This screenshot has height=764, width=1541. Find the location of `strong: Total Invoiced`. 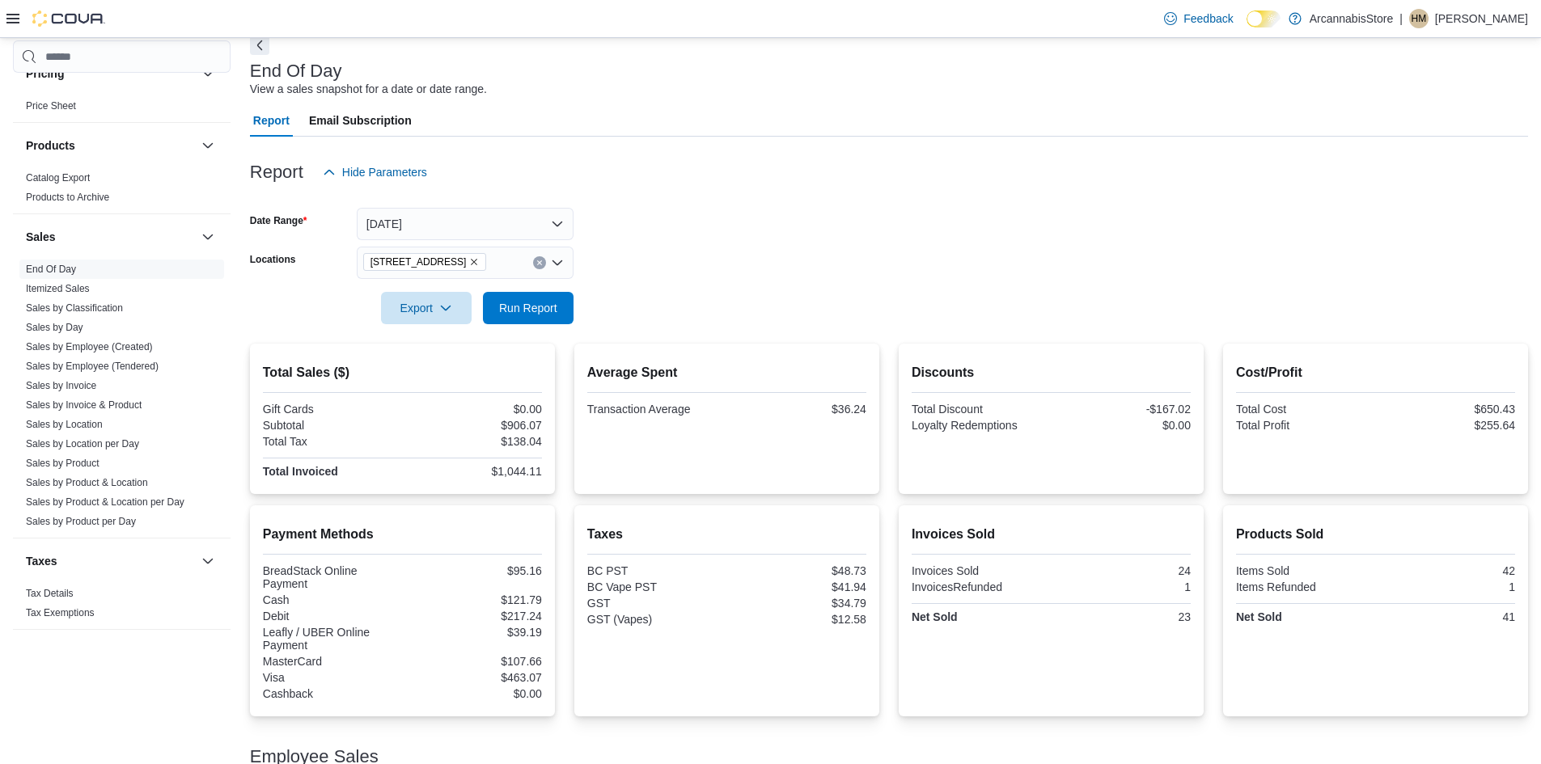

strong: Total Invoiced is located at coordinates (300, 472).